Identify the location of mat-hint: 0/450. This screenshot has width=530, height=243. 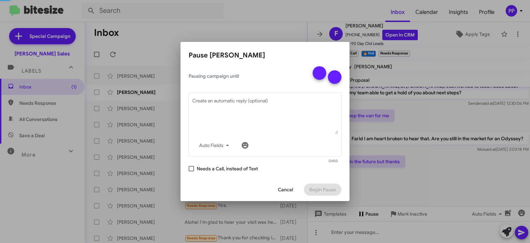
(333, 161).